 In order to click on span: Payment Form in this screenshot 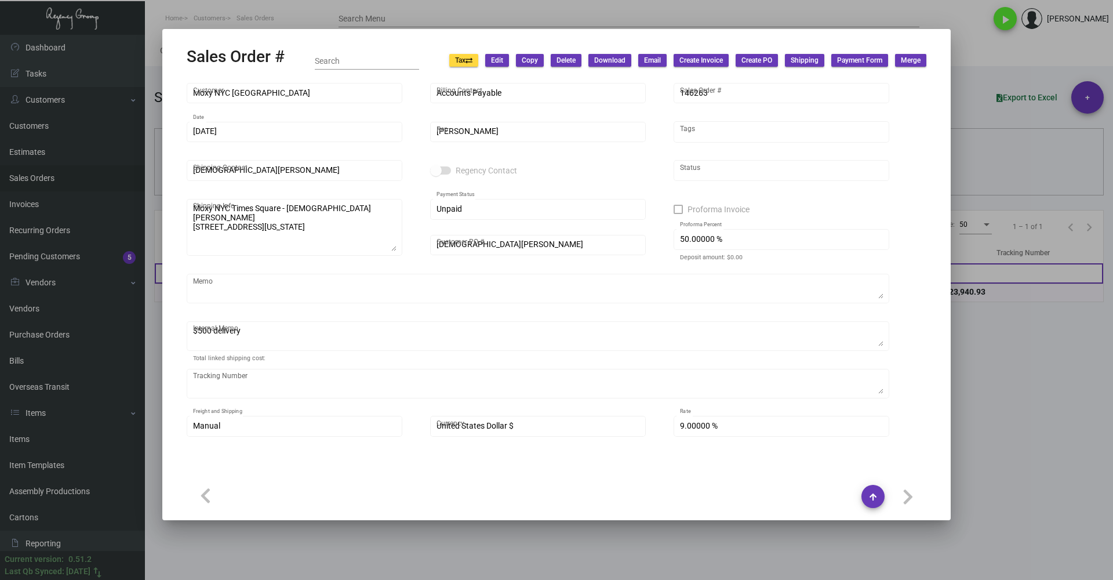, I will do `click(860, 60)`.